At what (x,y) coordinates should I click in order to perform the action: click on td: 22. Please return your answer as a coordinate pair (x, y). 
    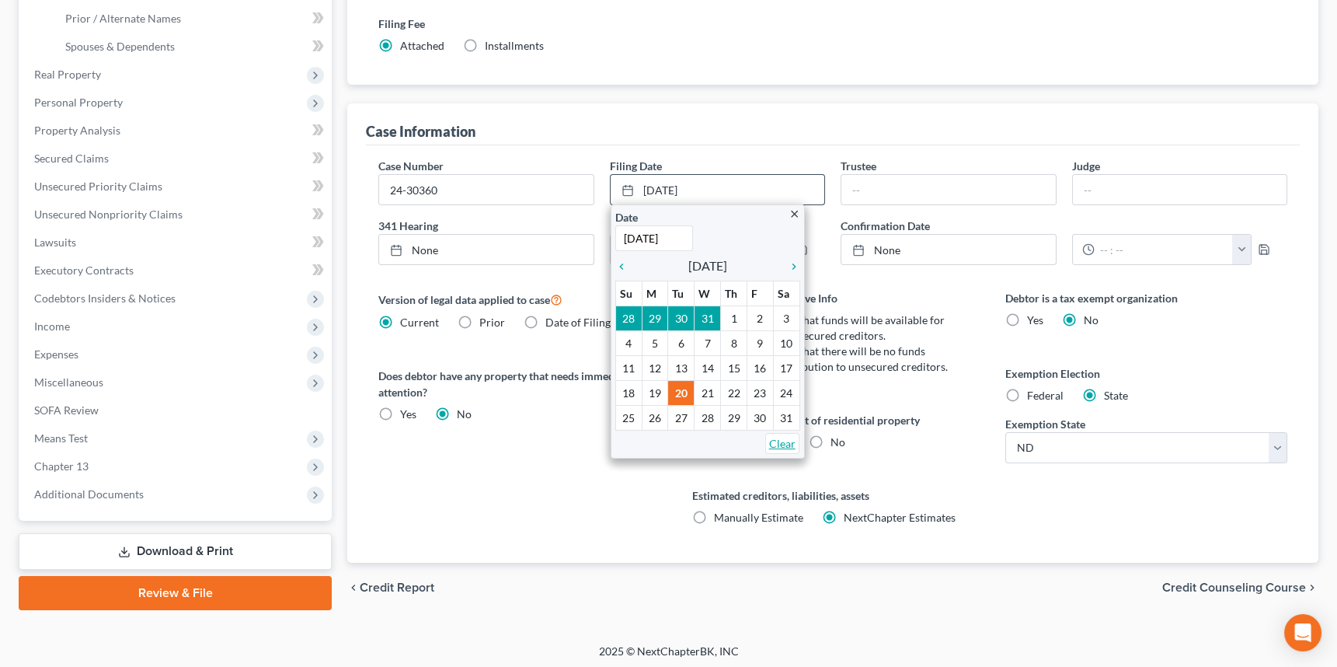
    Looking at the image, I should click on (734, 393).